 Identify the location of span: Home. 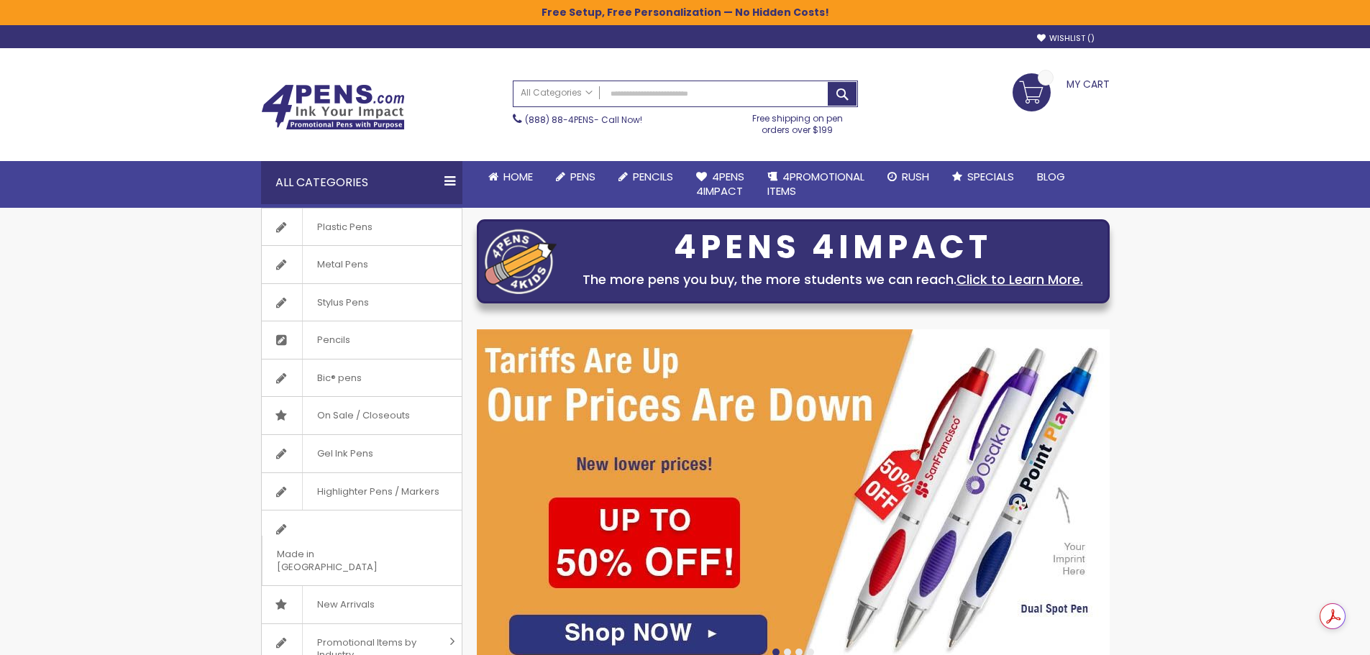
(518, 176).